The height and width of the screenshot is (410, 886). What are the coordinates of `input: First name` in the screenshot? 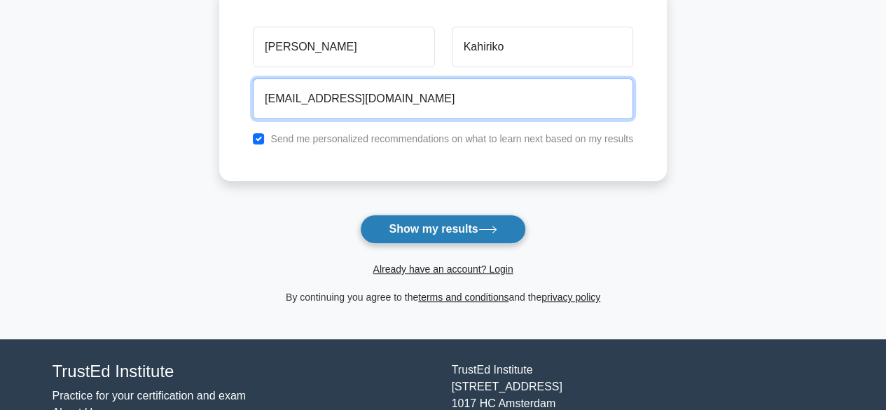 It's located at (343, 47).